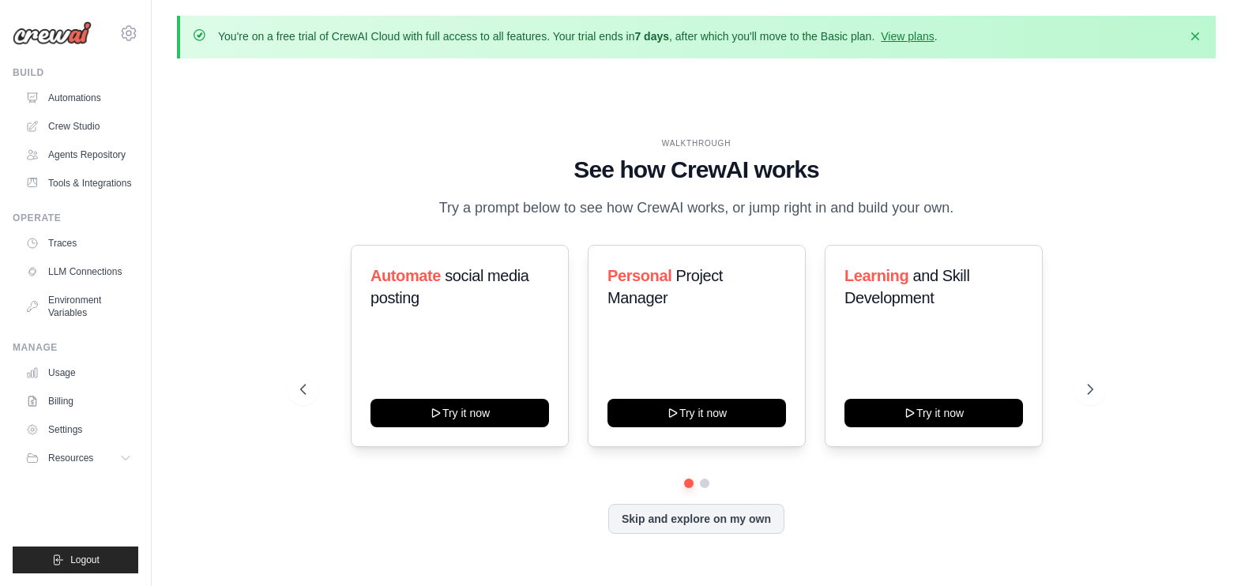 The image size is (1241, 586). Describe the element at coordinates (78, 306) in the screenshot. I see `a: Environment Variables` at that location.